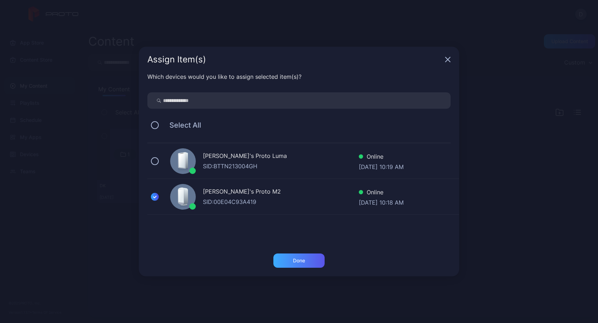 Image resolution: width=598 pixels, height=323 pixels. Describe the element at coordinates (299, 260) in the screenshot. I see `div: Done` at that location.